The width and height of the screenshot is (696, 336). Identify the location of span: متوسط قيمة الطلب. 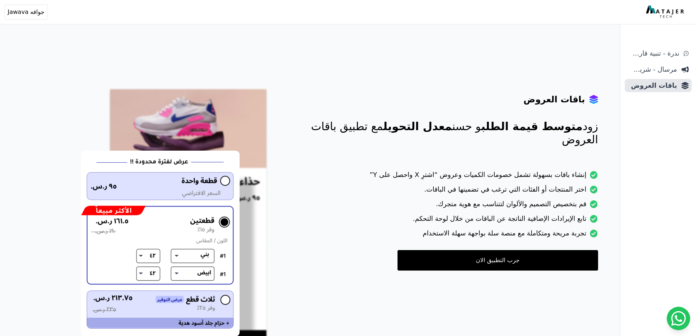
(532, 126).